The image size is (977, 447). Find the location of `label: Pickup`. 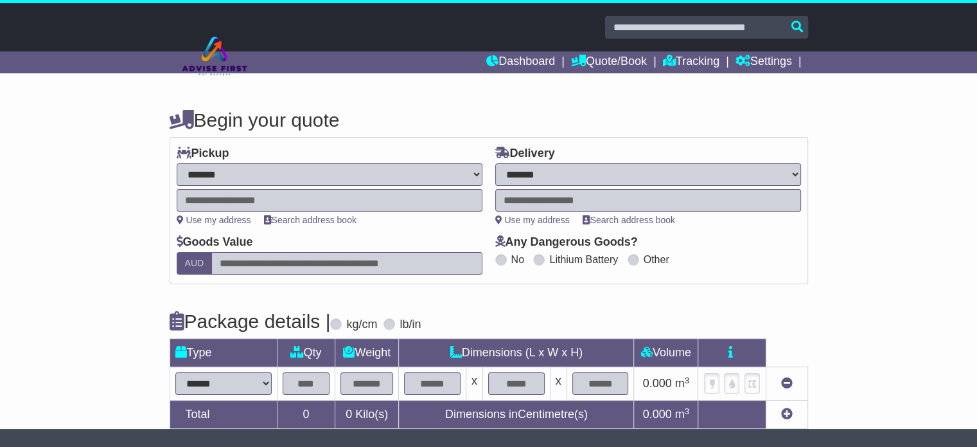

label: Pickup is located at coordinates (203, 154).